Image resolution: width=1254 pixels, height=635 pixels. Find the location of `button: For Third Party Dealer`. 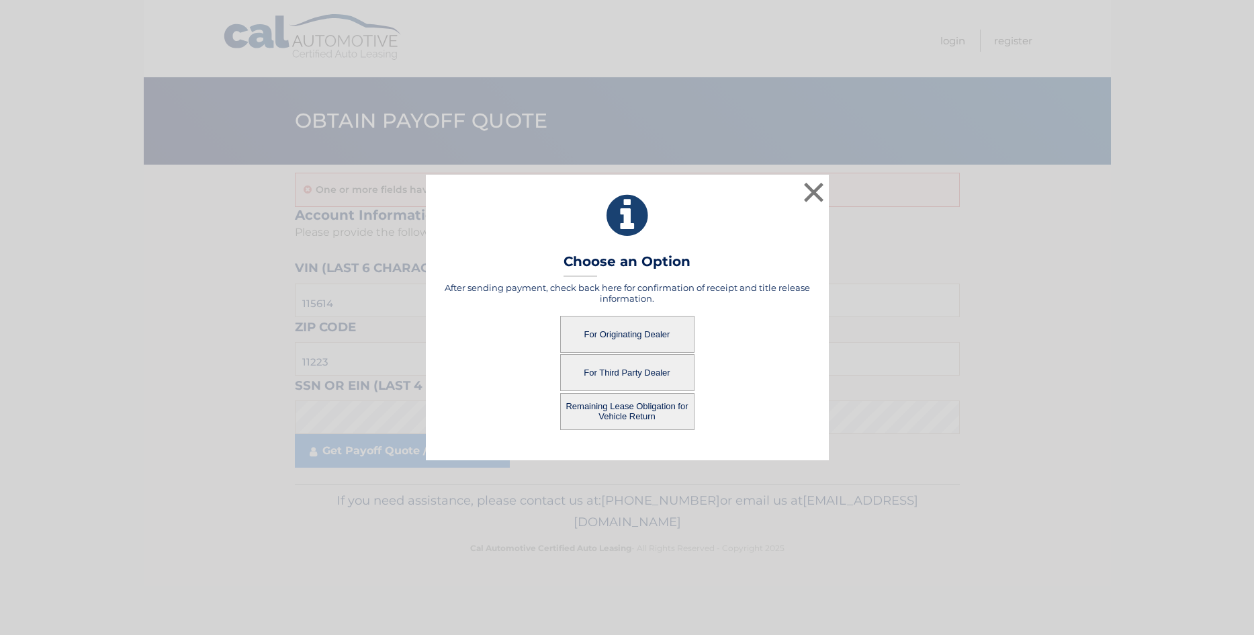

button: For Third Party Dealer is located at coordinates (627, 372).